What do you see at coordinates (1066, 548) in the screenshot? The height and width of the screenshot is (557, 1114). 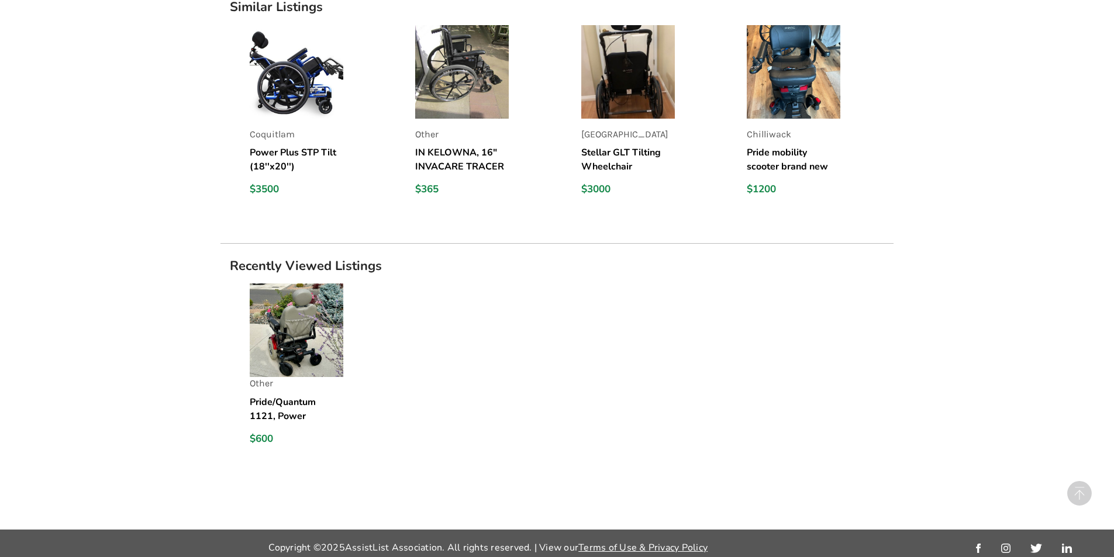 I see `img: linkedin_link` at bounding box center [1066, 548].